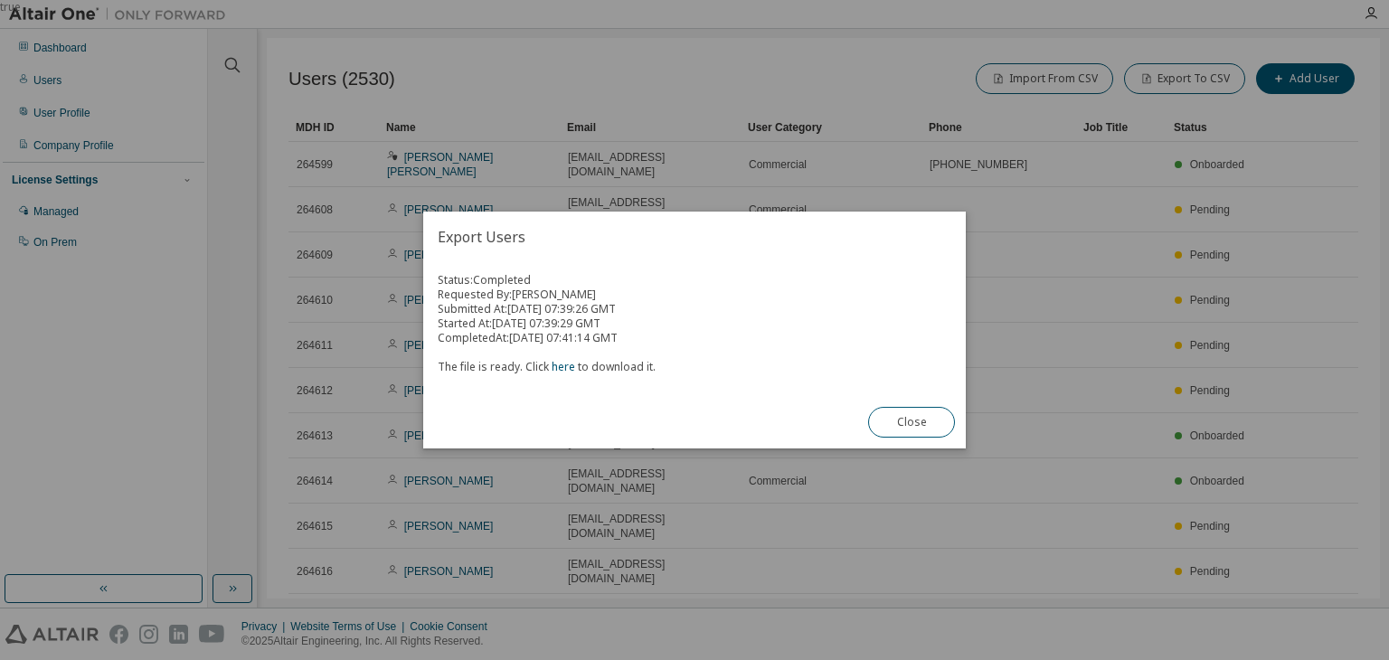 The height and width of the screenshot is (660, 1389). Describe the element at coordinates (912, 422) in the screenshot. I see `button: Close` at that location.